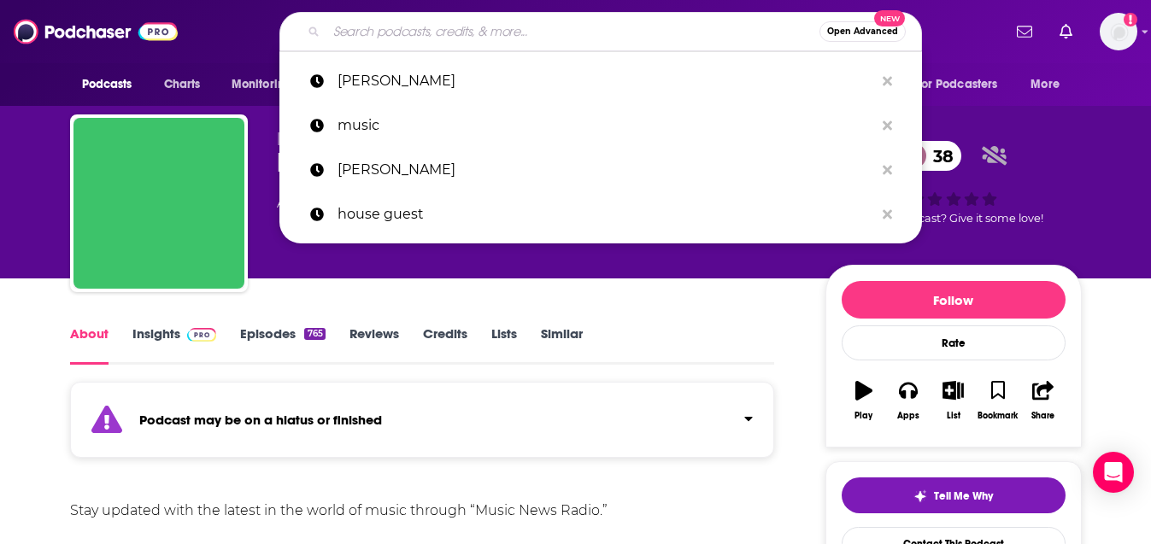 Image resolution: width=1151 pixels, height=544 pixels. What do you see at coordinates (863, 416) in the screenshot?
I see `div: Play` at bounding box center [863, 416].